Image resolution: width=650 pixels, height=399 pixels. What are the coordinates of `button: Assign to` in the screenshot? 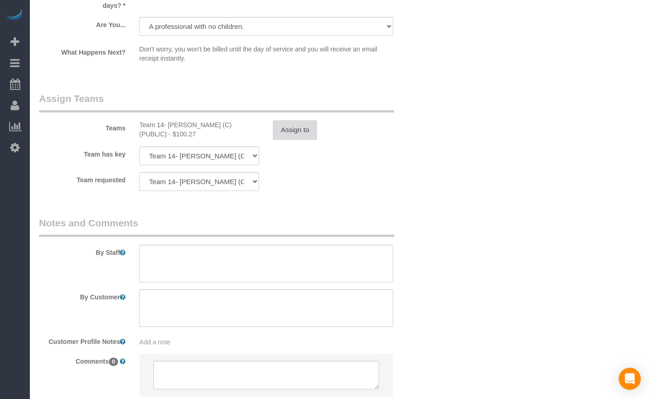 It's located at (295, 130).